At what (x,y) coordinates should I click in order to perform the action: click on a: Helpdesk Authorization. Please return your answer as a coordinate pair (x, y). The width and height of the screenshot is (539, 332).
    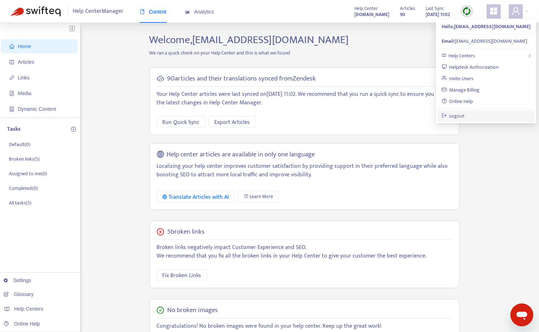
    Looking at the image, I should click on (471, 67).